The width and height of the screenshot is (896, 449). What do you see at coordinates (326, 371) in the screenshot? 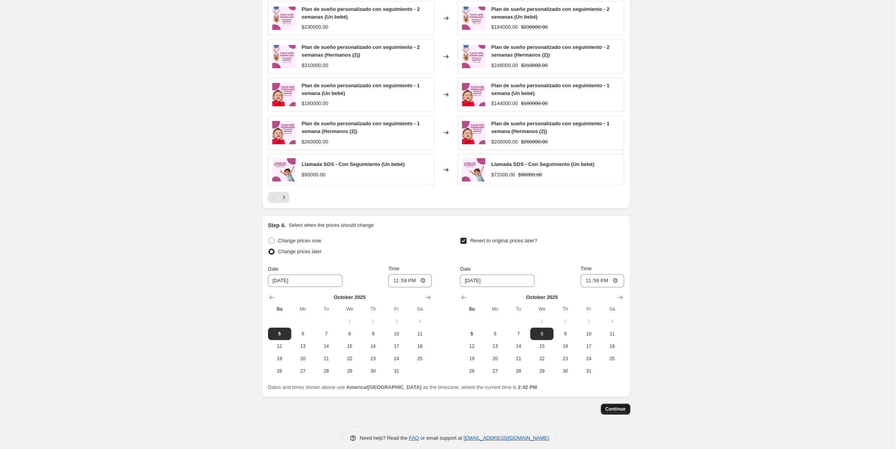
I see `span: 28` at bounding box center [326, 371].